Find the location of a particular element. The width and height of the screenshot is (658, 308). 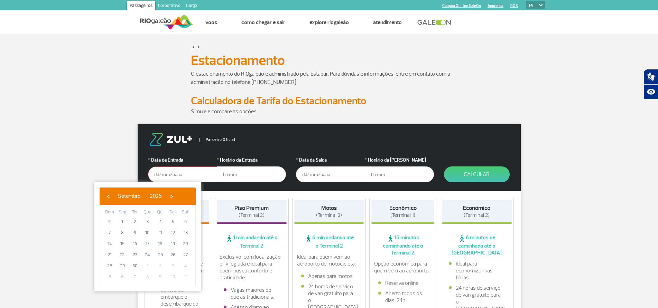

a: Compra On-line GaleOn is located at coordinates (461, 6).